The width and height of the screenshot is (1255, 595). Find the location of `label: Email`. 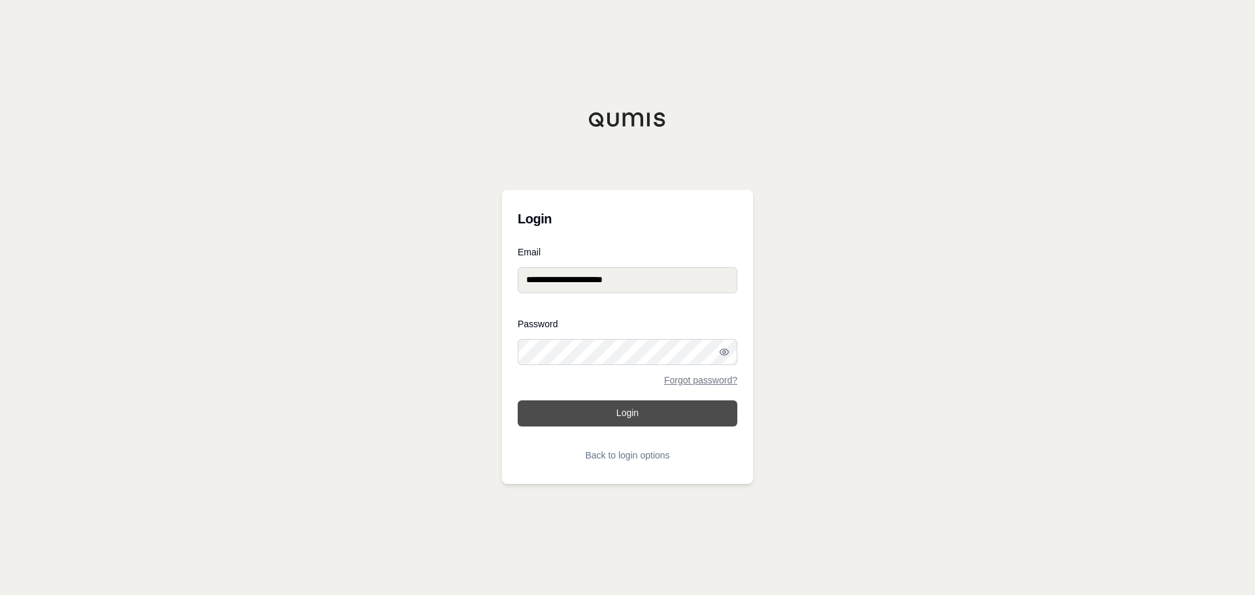

label: Email is located at coordinates (627, 252).